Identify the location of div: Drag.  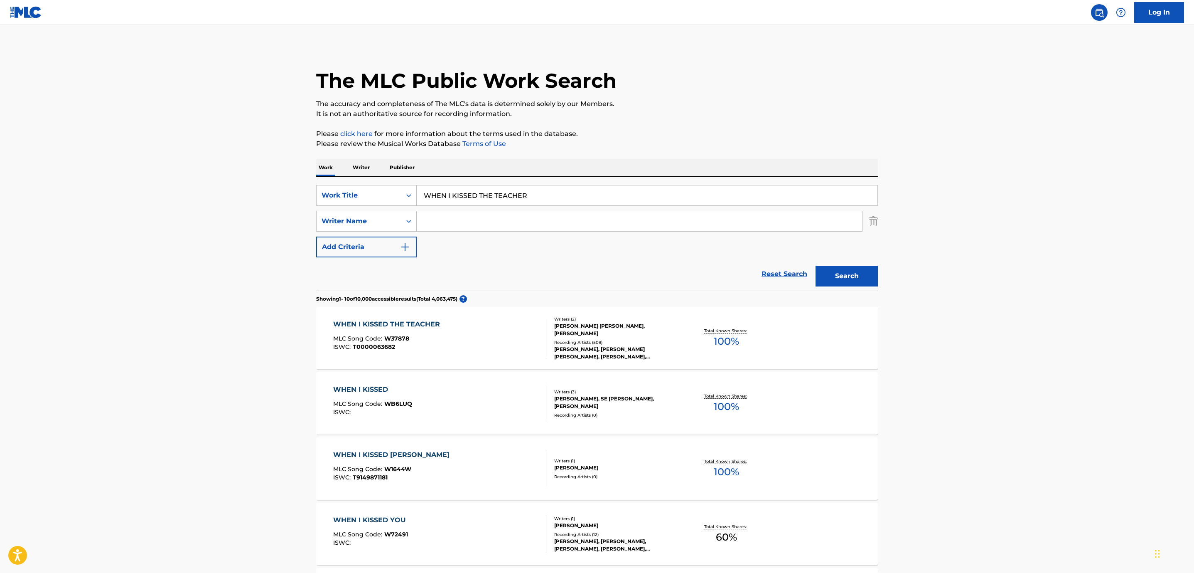
(1158, 553).